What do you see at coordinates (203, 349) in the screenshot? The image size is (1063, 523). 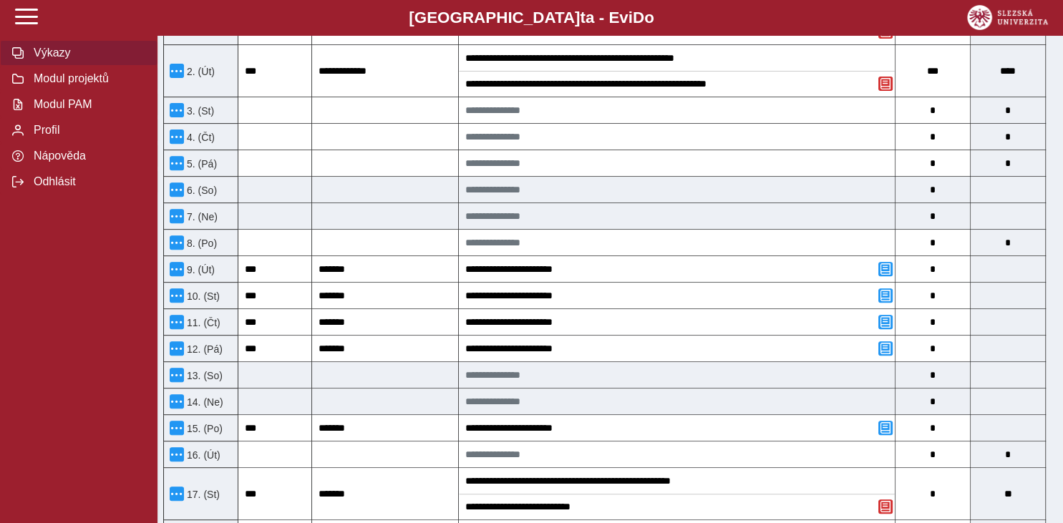 I see `span: 12. (Pá)` at bounding box center [203, 349].